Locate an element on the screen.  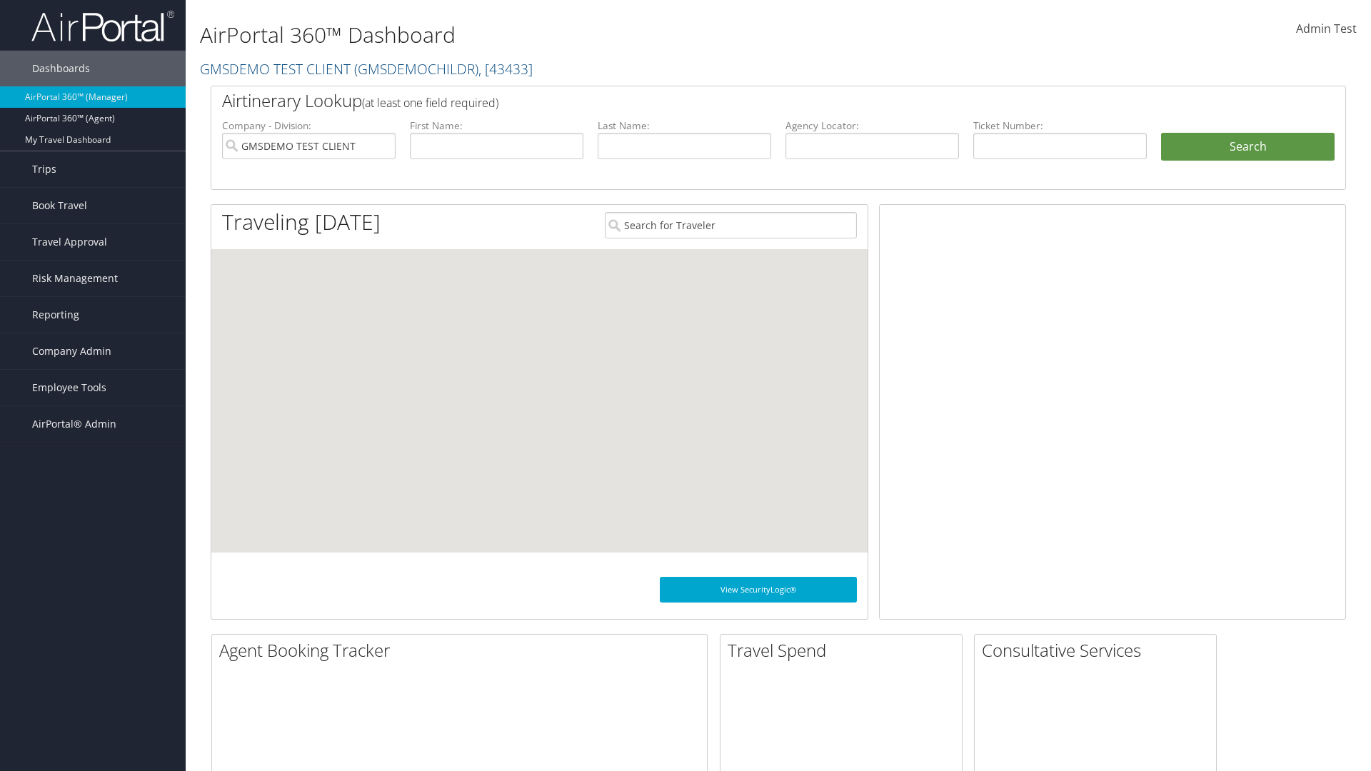
span: (at least one field required) is located at coordinates (430, 103).